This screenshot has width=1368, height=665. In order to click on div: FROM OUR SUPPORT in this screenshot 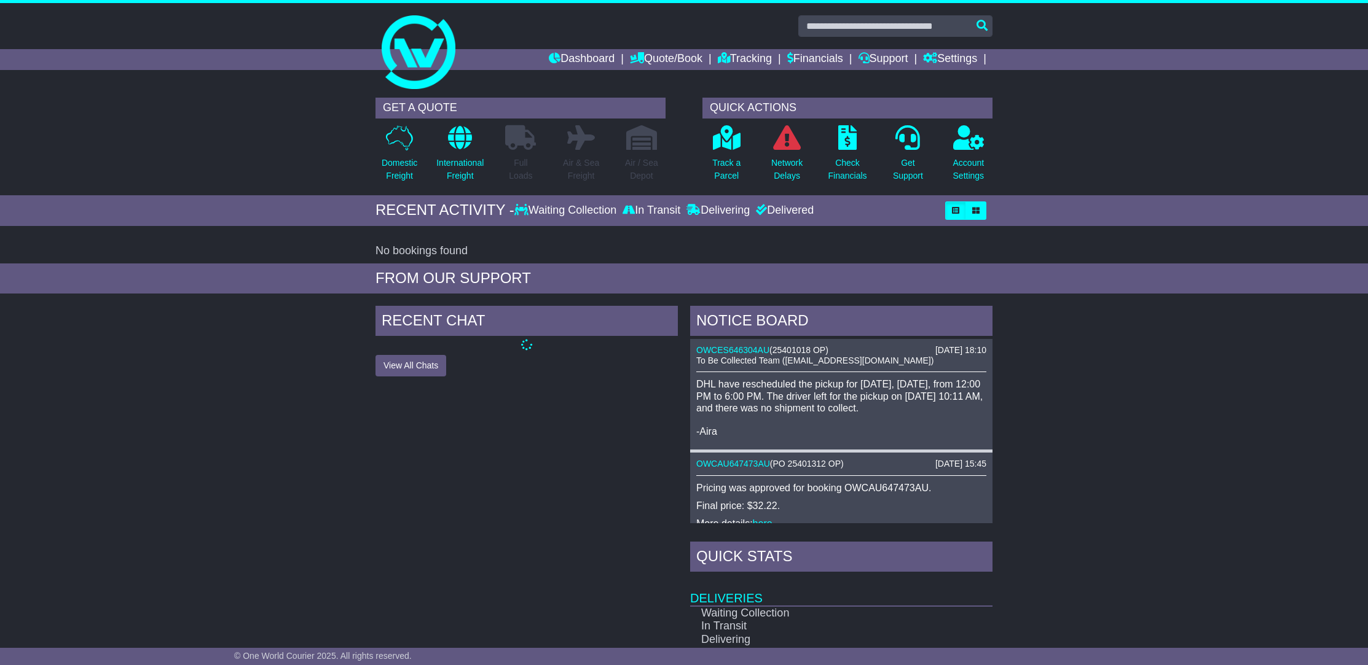, I will do `click(684, 278)`.